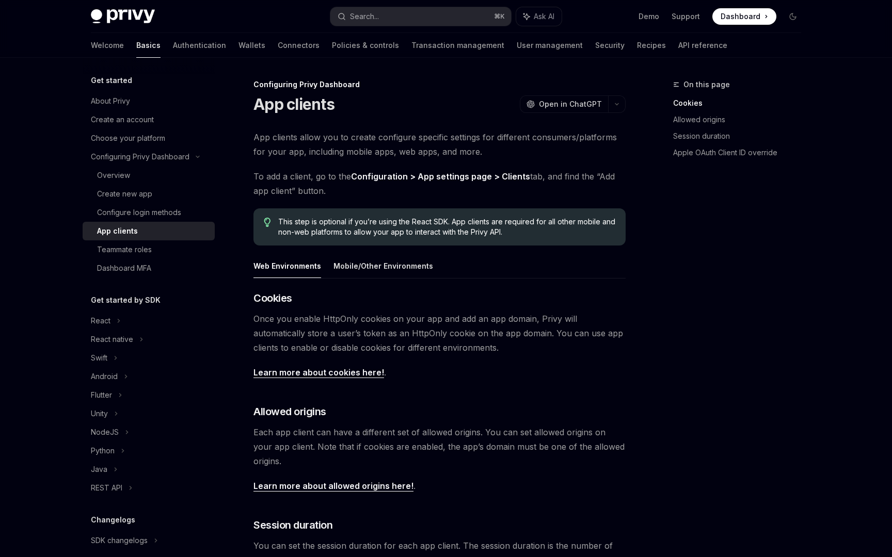 This screenshot has height=557, width=892. I want to click on h5: Get started, so click(111, 81).